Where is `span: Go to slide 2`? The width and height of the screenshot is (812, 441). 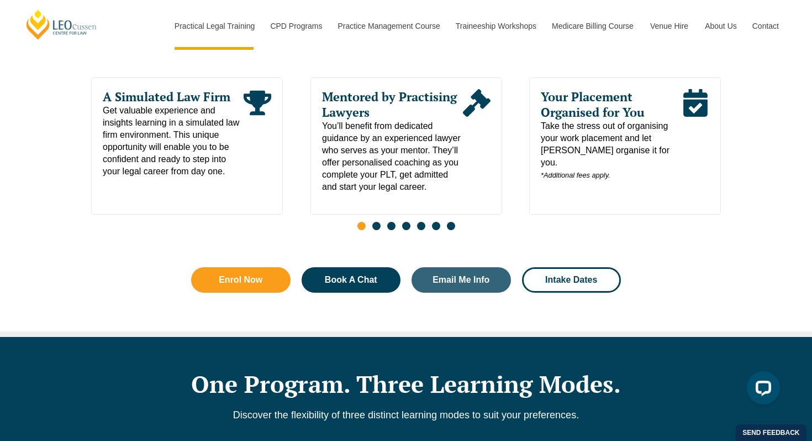
span: Go to slide 2 is located at coordinates (376, 226).